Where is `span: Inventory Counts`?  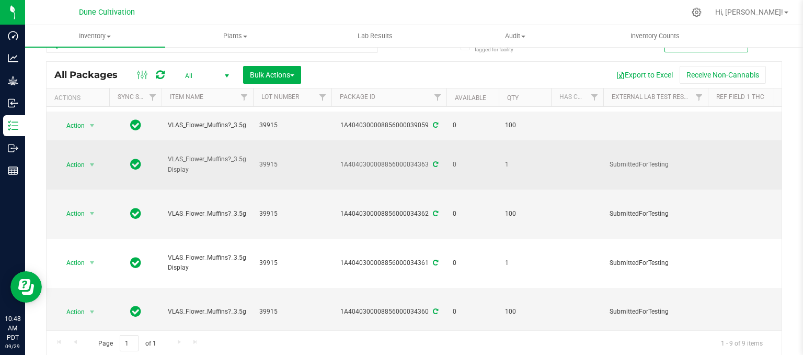
span: Inventory Counts is located at coordinates (655, 36).